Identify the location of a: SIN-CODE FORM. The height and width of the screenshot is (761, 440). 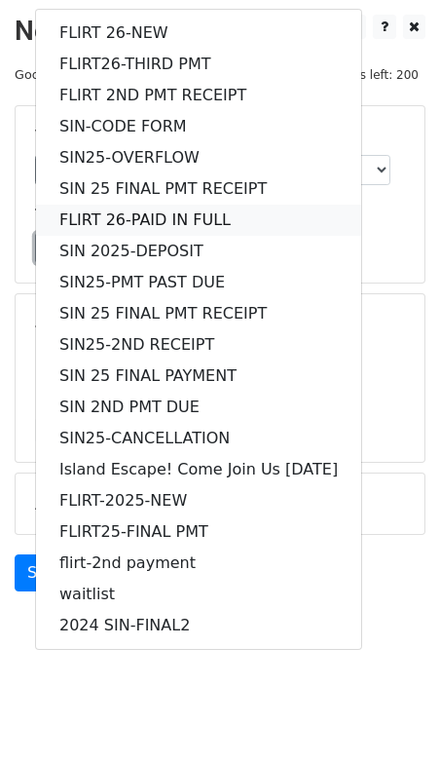
(199, 127).